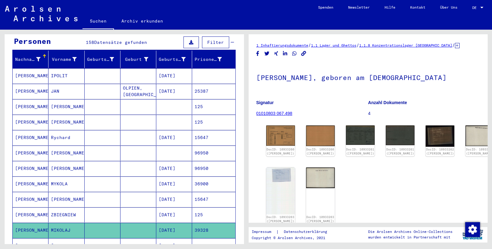 This screenshot has height=249, width=492. What do you see at coordinates (214, 230) in the screenshot?
I see `mat-cell: 39328` at bounding box center [214, 230].